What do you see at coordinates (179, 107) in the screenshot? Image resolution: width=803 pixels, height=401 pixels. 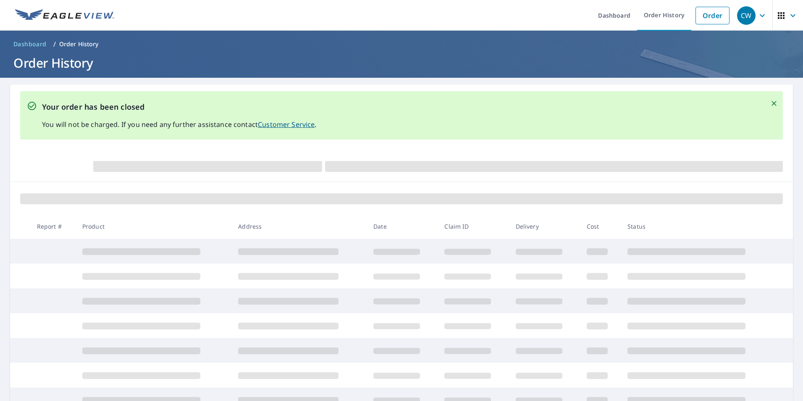 I see `p: Your order has been closed` at bounding box center [179, 107].